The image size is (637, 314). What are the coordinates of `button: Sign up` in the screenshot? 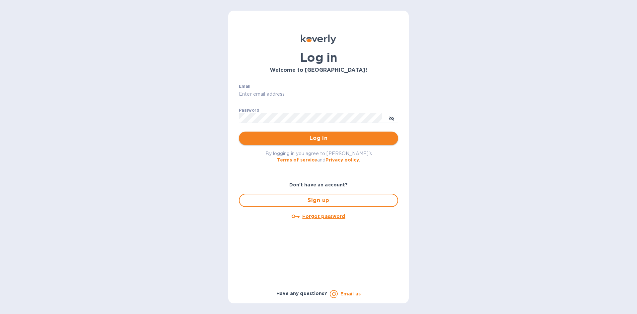 It's located at (319, 200).